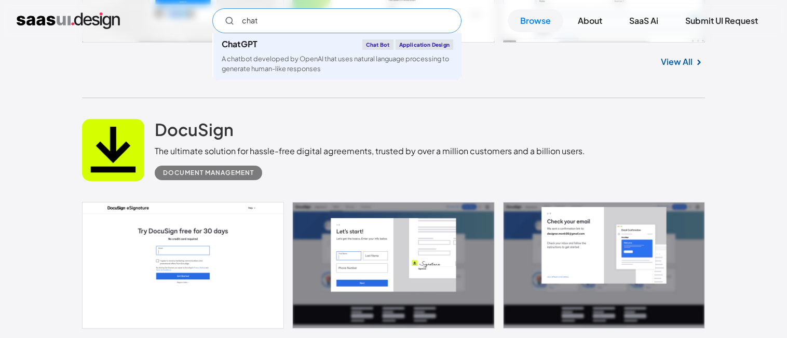  I want to click on a: ChatGPTChat BotApplication DesignA chatbot developed by OpenAI that uses natural language process..., so click(338, 57).